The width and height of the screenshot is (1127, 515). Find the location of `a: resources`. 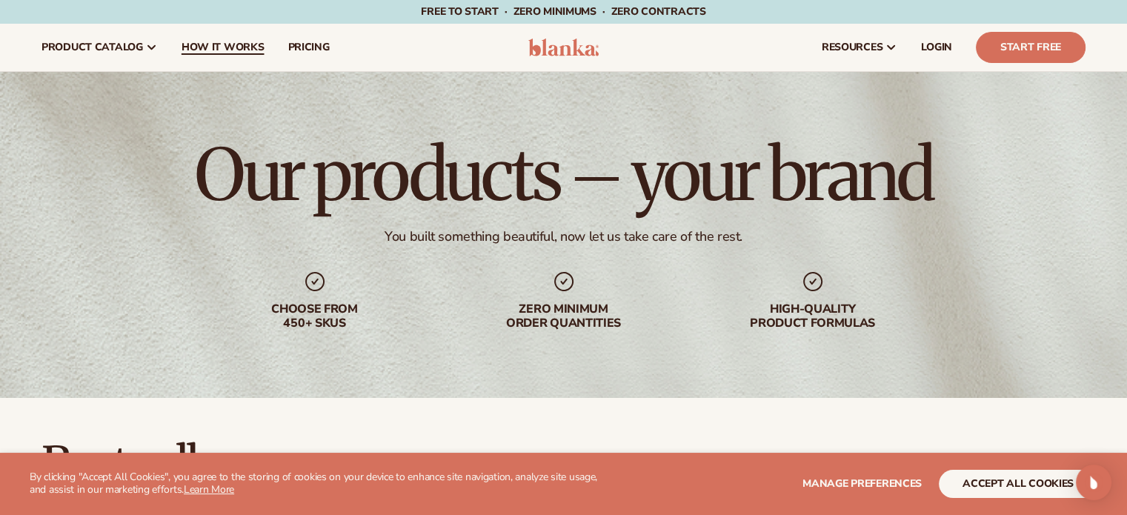

a: resources is located at coordinates (860, 47).